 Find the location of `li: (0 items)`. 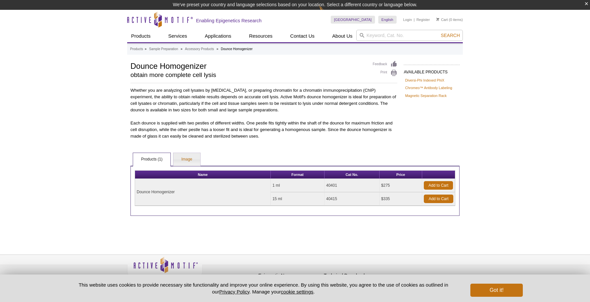

li: (0 items) is located at coordinates (449, 20).